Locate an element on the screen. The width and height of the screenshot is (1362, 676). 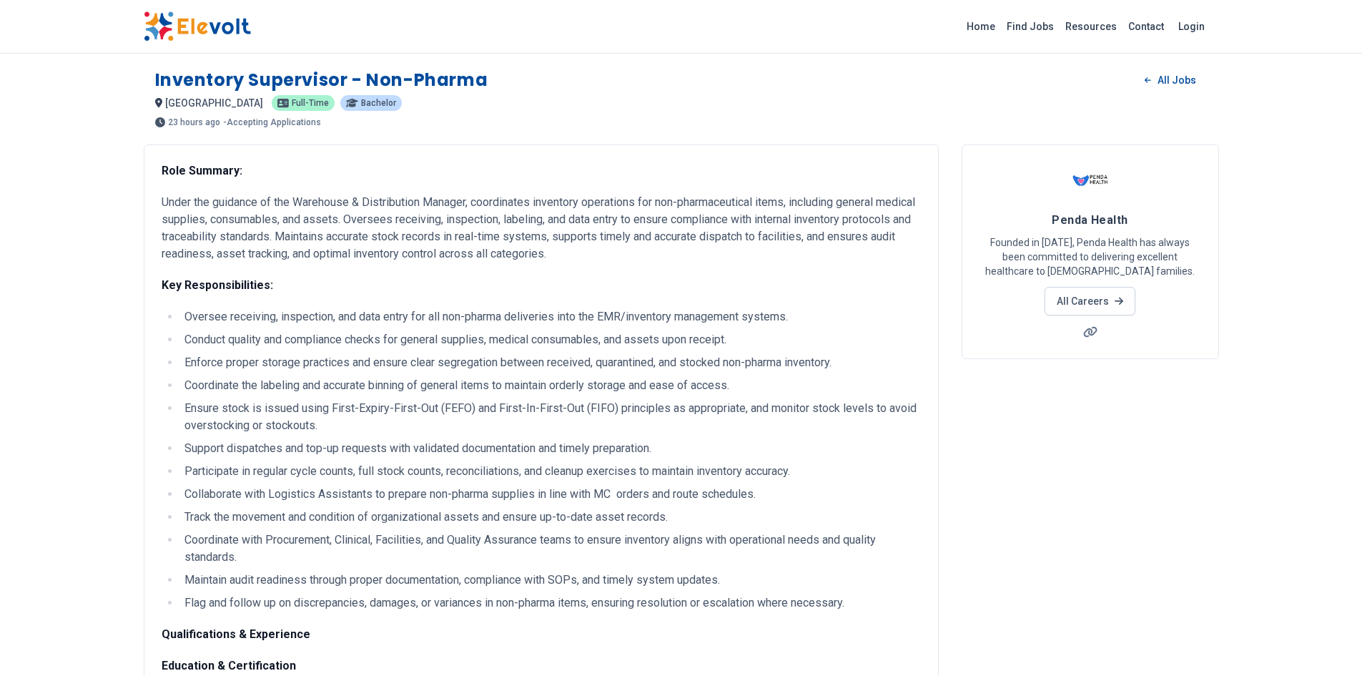
li: Track the movement and condition of organizational assets and ensure up-to-date asset records. is located at coordinates (551, 517).